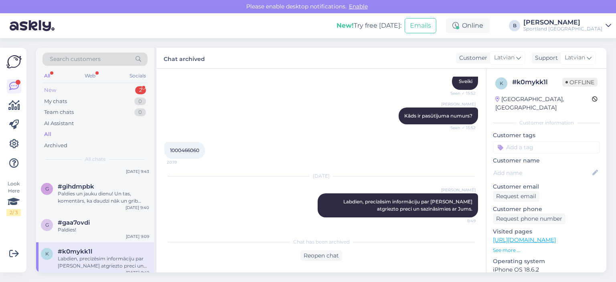 The height and width of the screenshot is (282, 616). Describe the element at coordinates (537, 82) in the screenshot. I see `div: # k0mykk1l` at that location.